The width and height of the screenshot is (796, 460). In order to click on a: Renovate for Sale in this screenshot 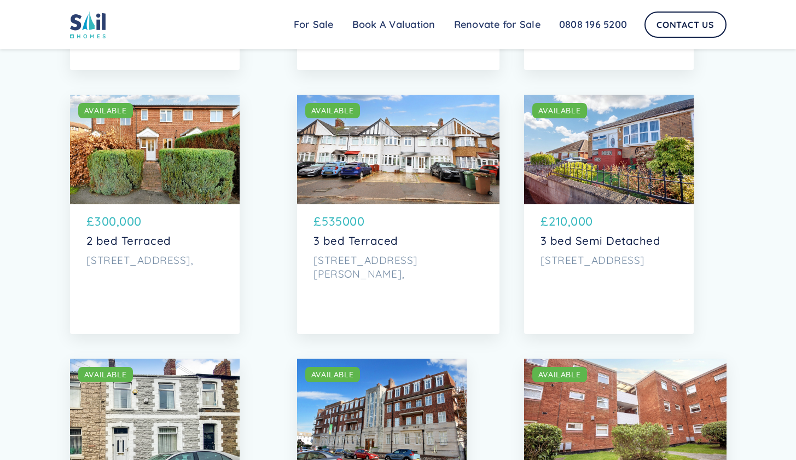, I will do `click(498, 25)`.